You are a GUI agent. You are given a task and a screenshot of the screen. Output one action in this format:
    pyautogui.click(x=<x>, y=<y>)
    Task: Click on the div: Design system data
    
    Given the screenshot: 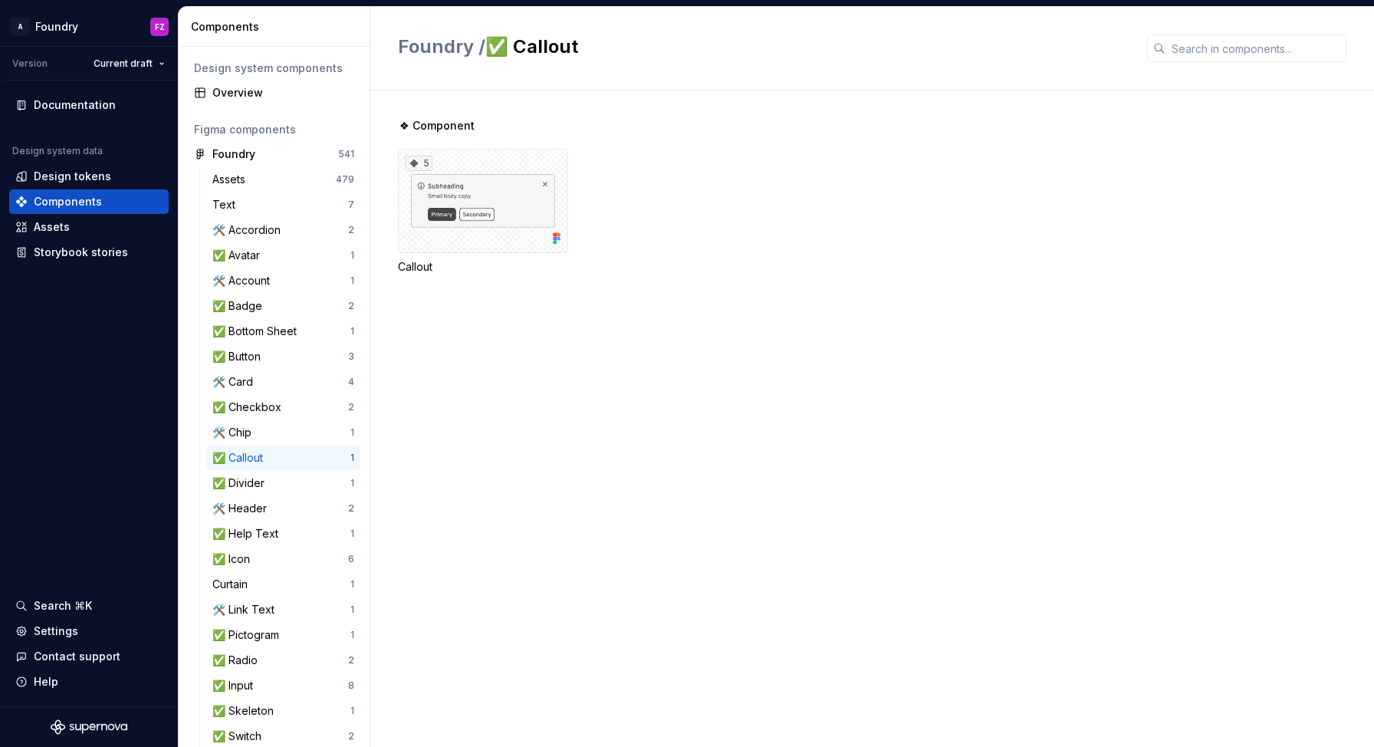 What is the action you would take?
    pyautogui.click(x=58, y=151)
    